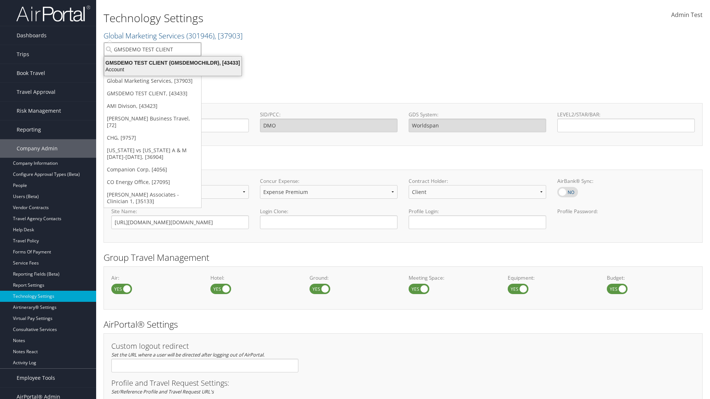 Image resolution: width=710 pixels, height=399 pixels. Describe the element at coordinates (477, 181) in the screenshot. I see `label: Contract Holder:` at that location.